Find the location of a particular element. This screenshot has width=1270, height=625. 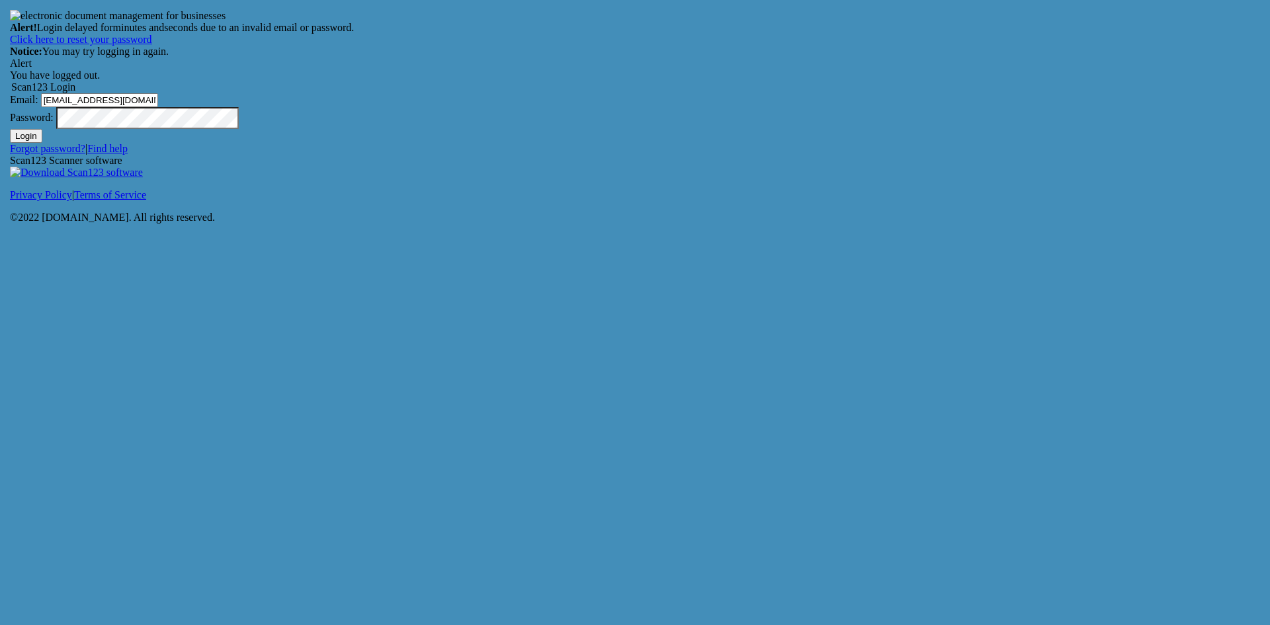

img: Download Scan123 software is located at coordinates (76, 173).